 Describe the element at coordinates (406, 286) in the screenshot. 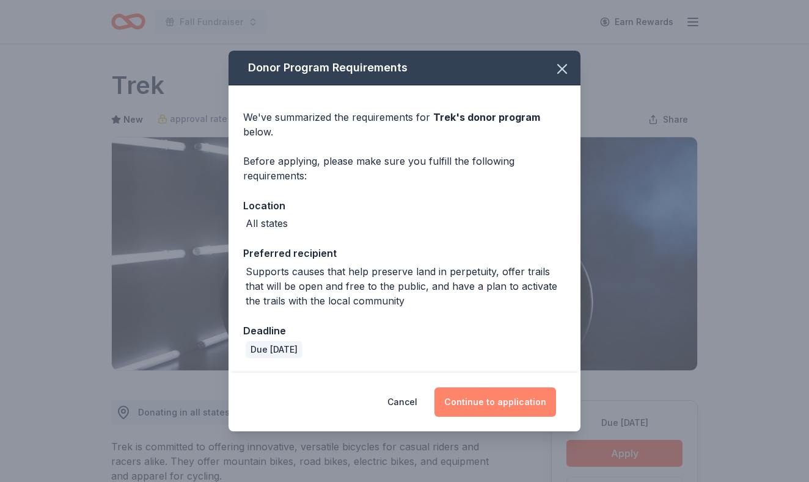

I see `div: Supports causes that help preserve land in perpetuity, offer trails that will be open and free to...` at that location.